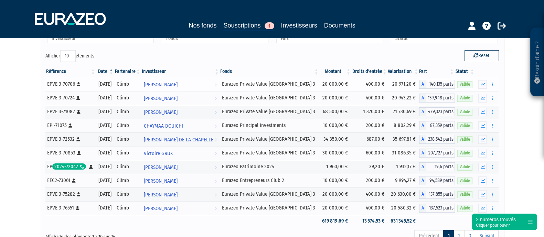 The height and width of the screenshot is (237, 544). I want to click on span: 137,523 parts, so click(441, 208).